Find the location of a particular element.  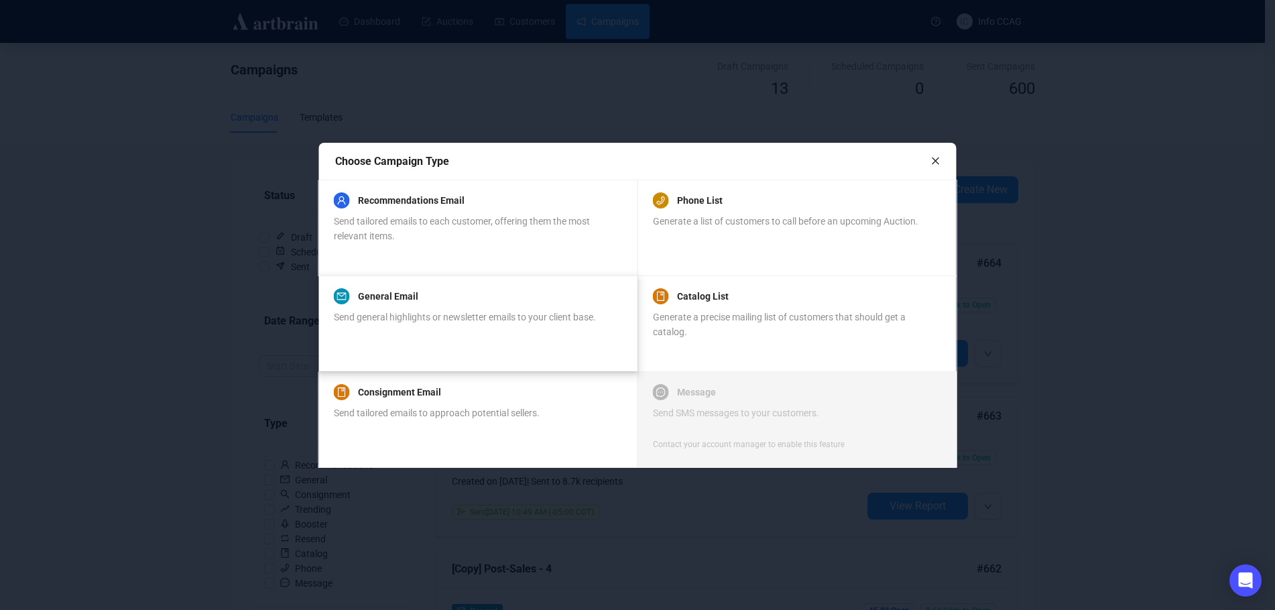

span: Send SMS messages to your customers. is located at coordinates (736, 413).